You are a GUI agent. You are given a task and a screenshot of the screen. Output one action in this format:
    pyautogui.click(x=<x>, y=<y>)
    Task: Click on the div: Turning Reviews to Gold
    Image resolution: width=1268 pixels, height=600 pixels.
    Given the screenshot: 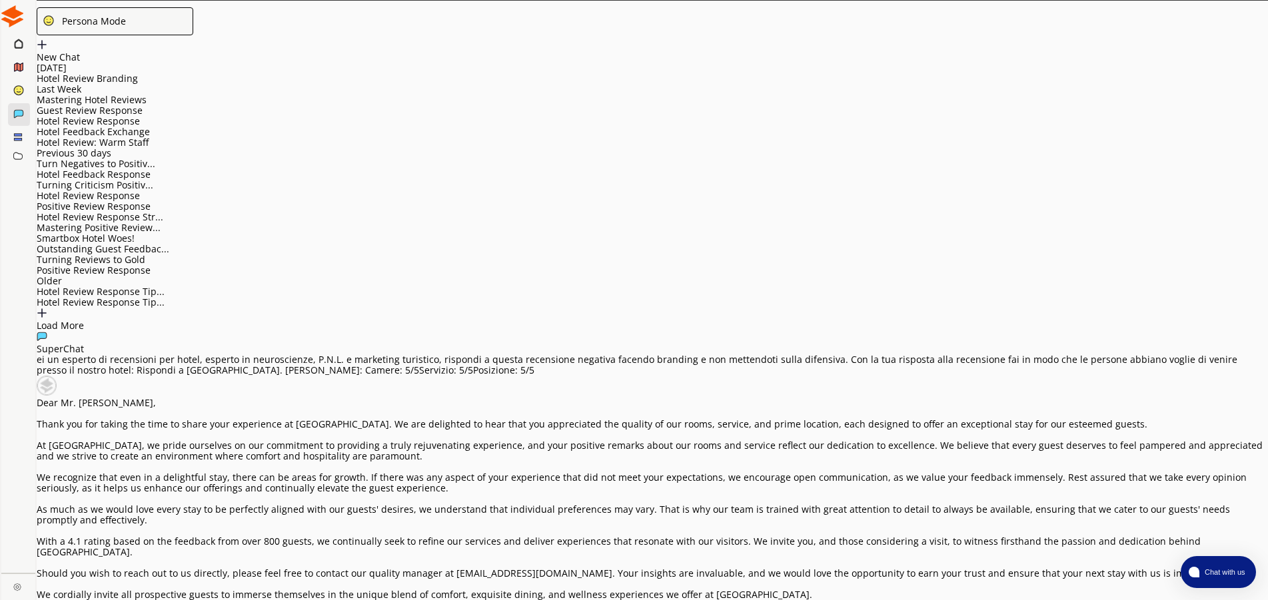 What is the action you would take?
    pyautogui.click(x=652, y=260)
    